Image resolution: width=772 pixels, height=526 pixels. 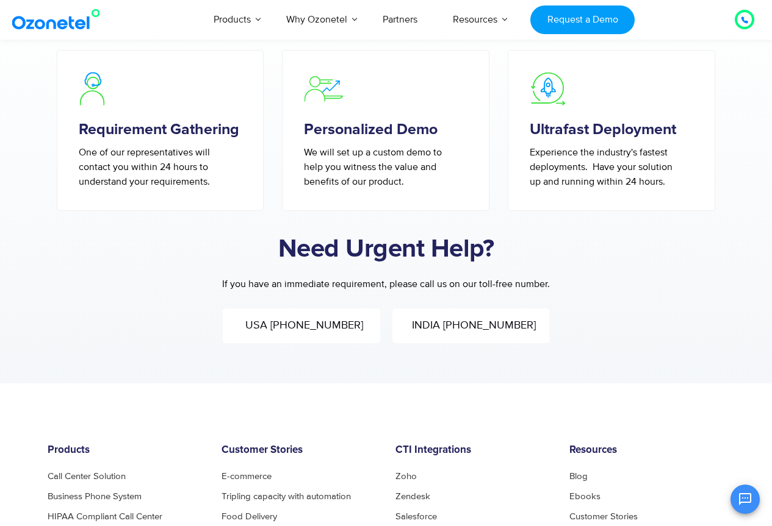 I want to click on h6: CTI Integrations, so click(x=473, y=451).